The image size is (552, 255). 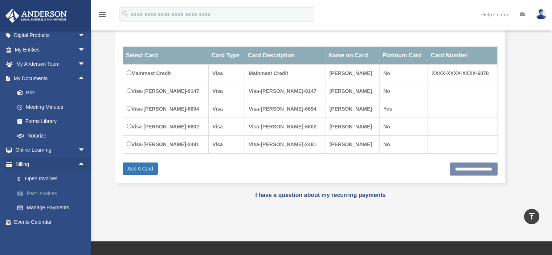 I want to click on th: Name on Card, so click(x=353, y=56).